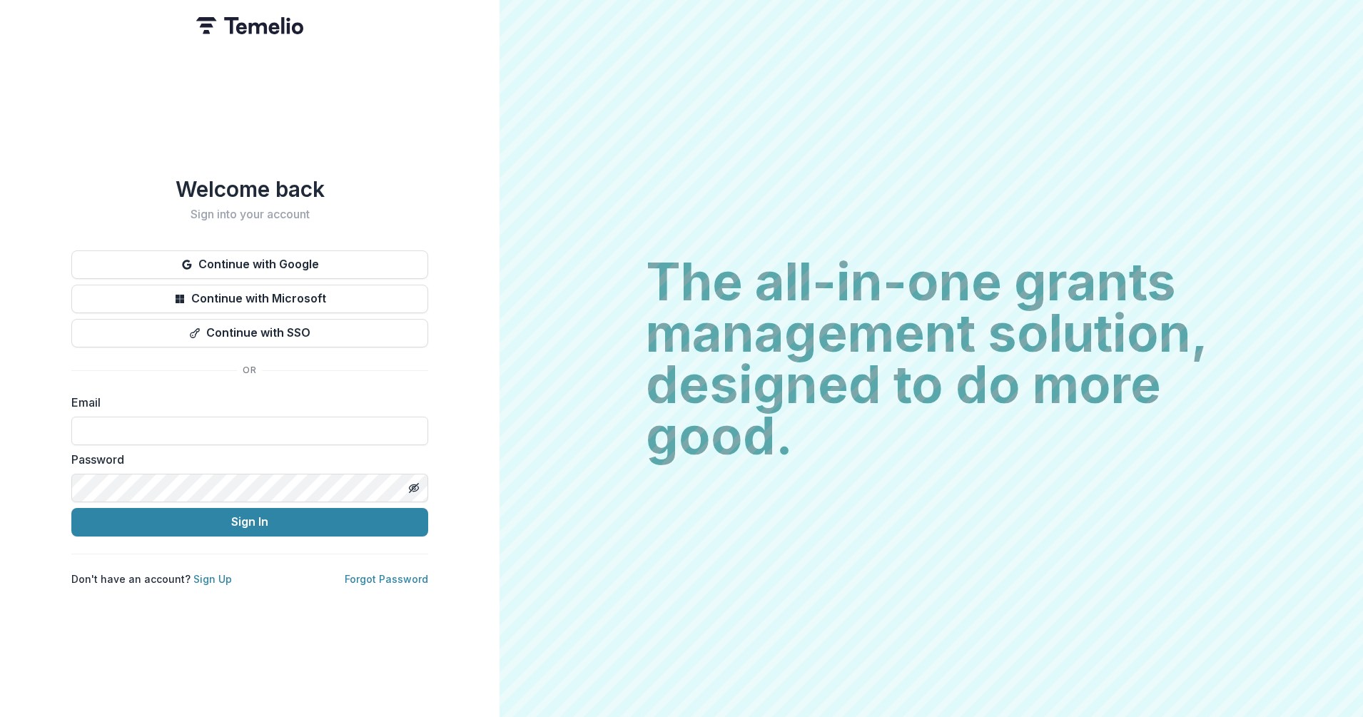 The image size is (1363, 717). What do you see at coordinates (250, 333) in the screenshot?
I see `button: Continue with SSO` at bounding box center [250, 333].